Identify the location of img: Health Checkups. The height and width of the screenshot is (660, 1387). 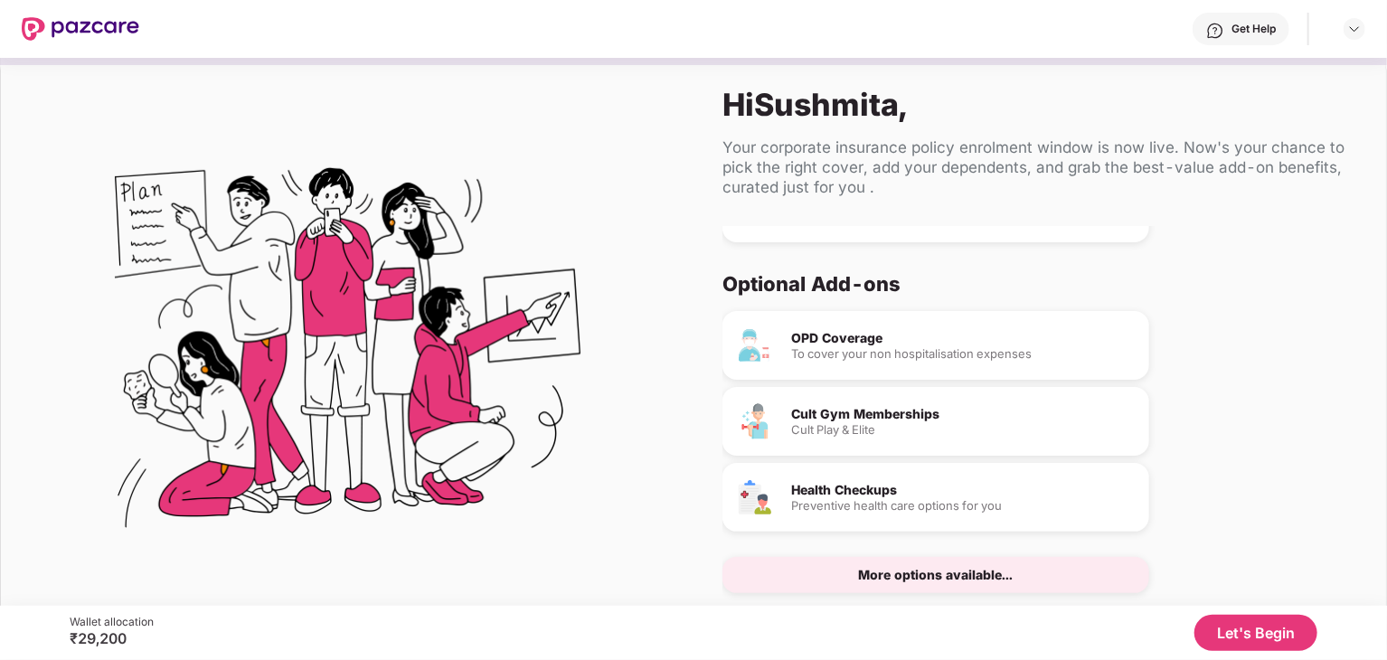
(755, 497).